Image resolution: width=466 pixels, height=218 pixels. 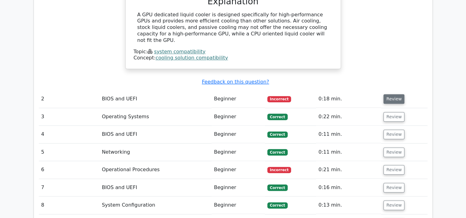 I want to click on td: 4, so click(x=69, y=134).